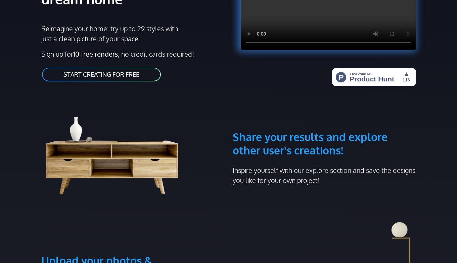  Describe the element at coordinates (101, 74) in the screenshot. I see `a: START CREATING FOR FREE` at that location.